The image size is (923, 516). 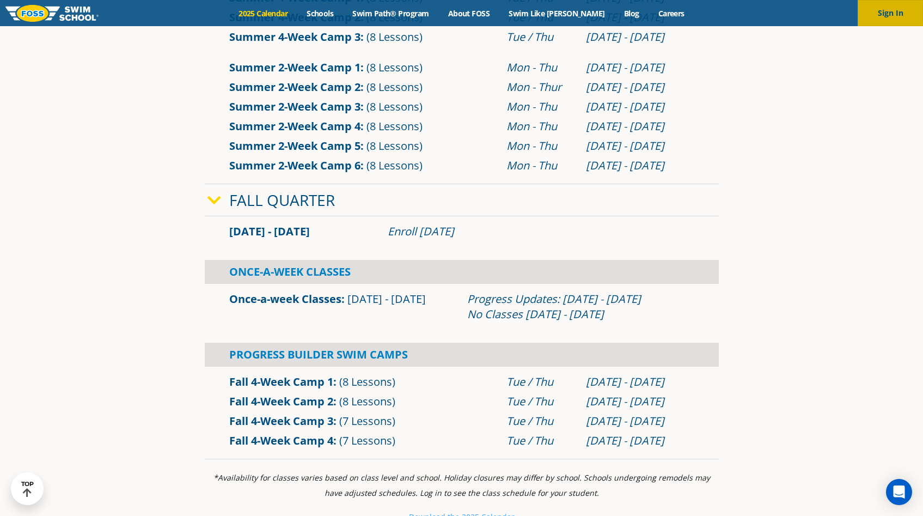 I want to click on i: *Availability for classes varies based on class level and school. Holiday closures may differ by ..., so click(x=462, y=485).